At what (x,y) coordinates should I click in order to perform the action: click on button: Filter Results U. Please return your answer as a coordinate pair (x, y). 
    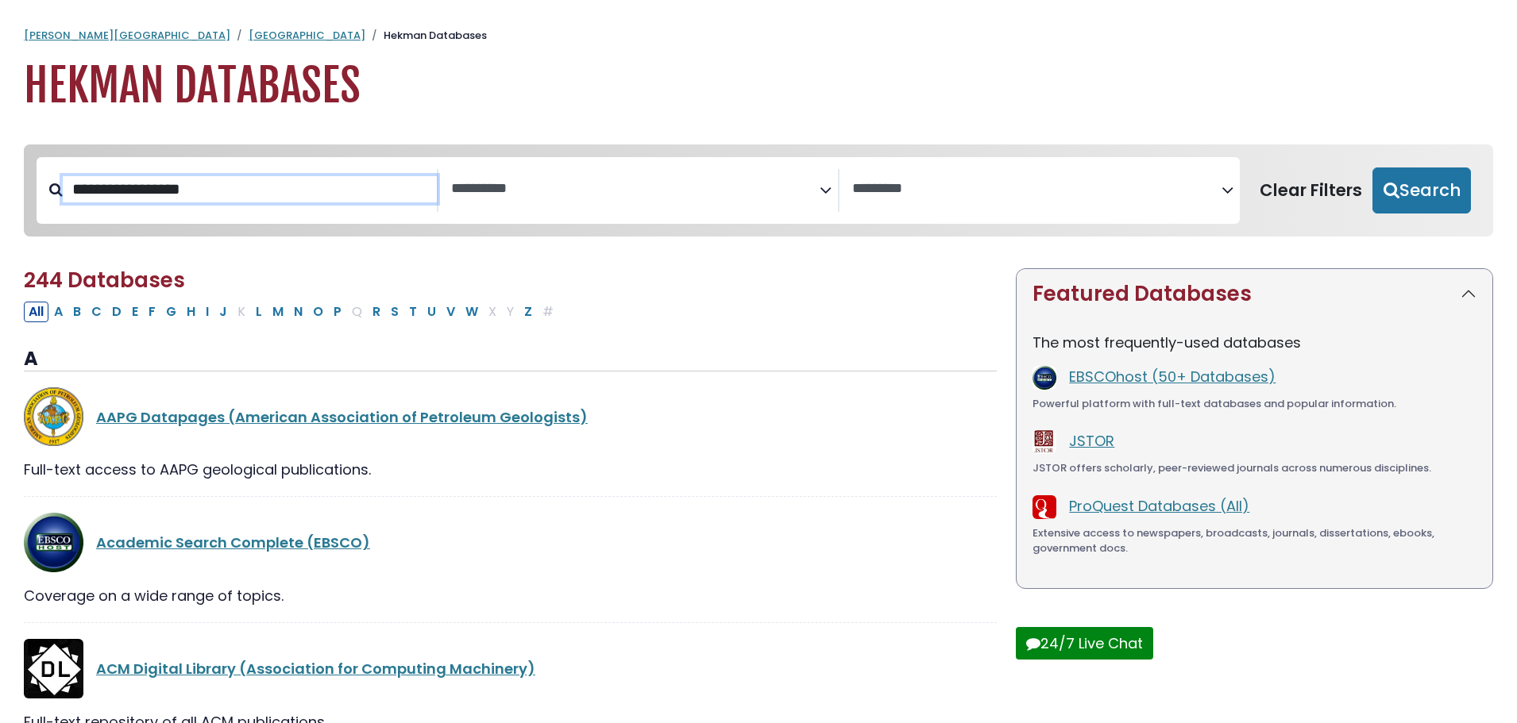
    Looking at the image, I should click on (431, 312).